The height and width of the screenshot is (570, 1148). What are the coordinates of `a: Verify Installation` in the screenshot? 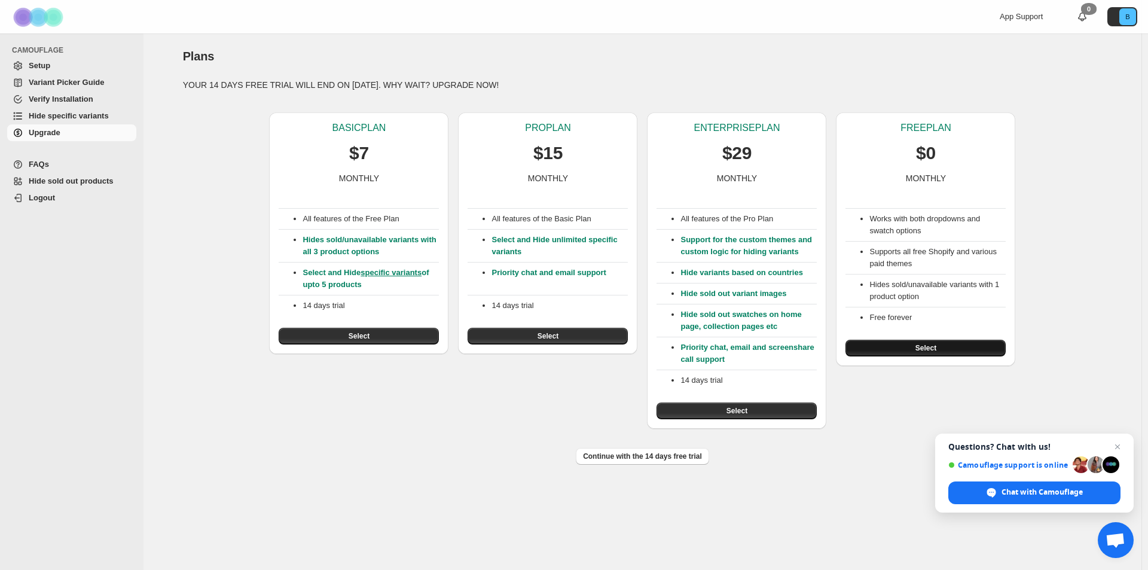 It's located at (72, 99).